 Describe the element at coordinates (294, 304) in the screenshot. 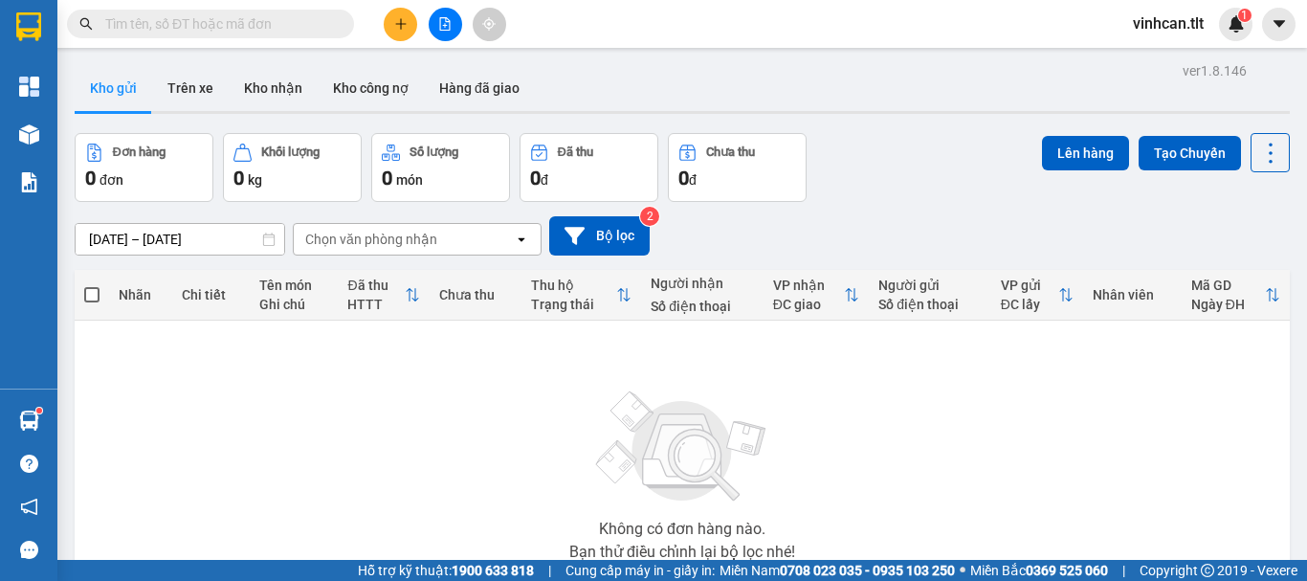

I see `div: Ghi chú` at that location.